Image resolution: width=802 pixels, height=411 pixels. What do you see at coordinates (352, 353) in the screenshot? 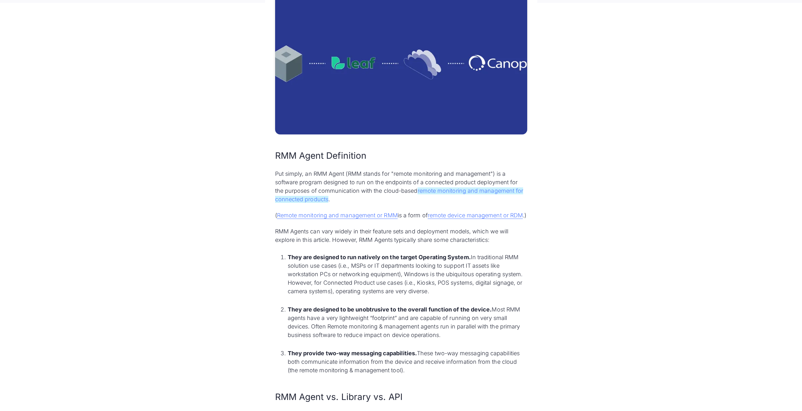
I see `strong: They provide two-way messaging capabilities.` at bounding box center [352, 353].